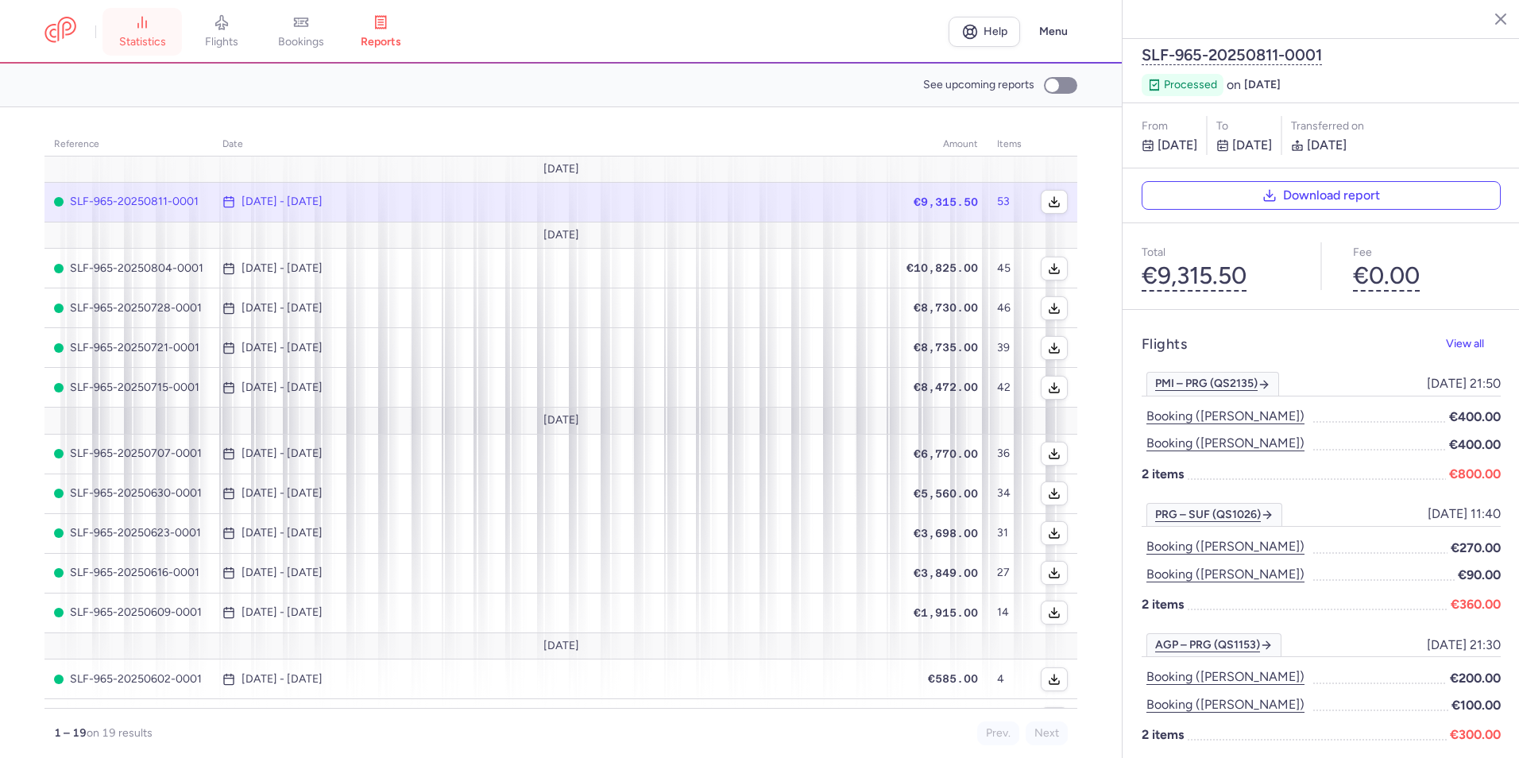 The image size is (1519, 758). What do you see at coordinates (1465, 343) in the screenshot?
I see `span: View all` at bounding box center [1465, 343].